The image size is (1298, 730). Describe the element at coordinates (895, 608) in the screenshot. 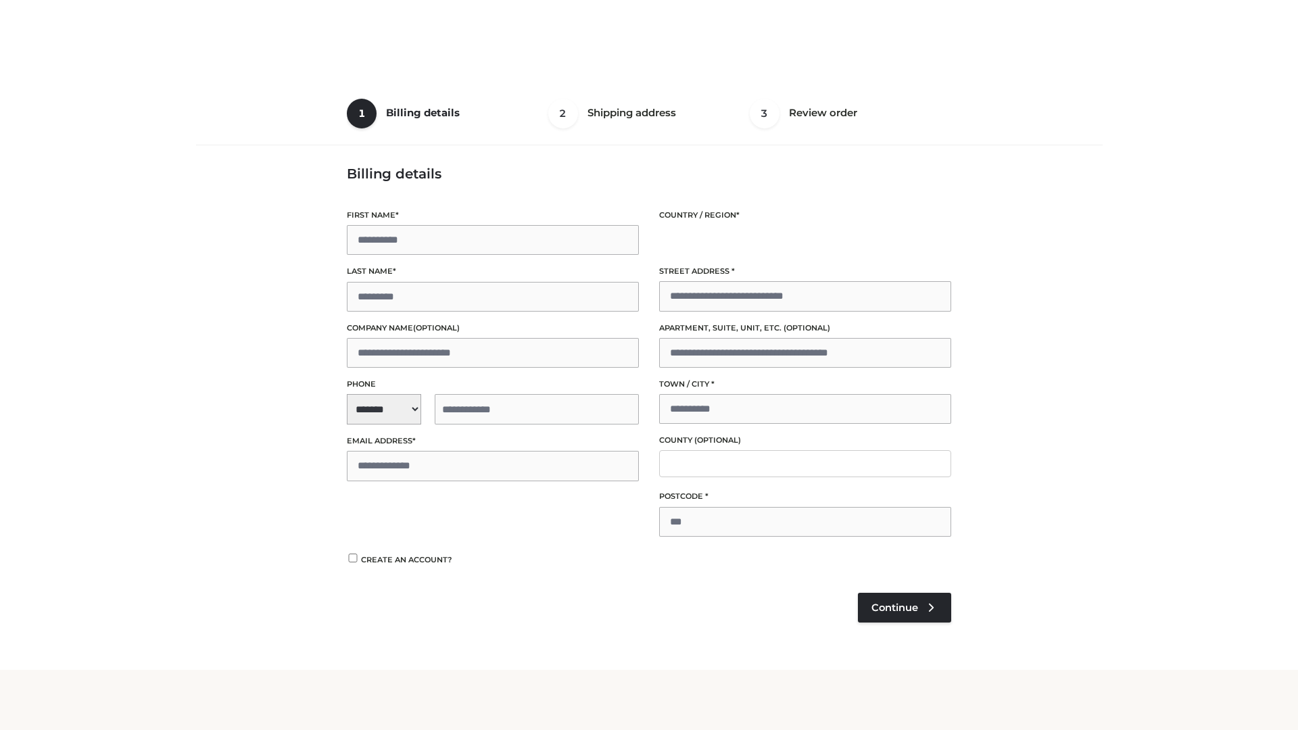

I see `span: Continue` at that location.